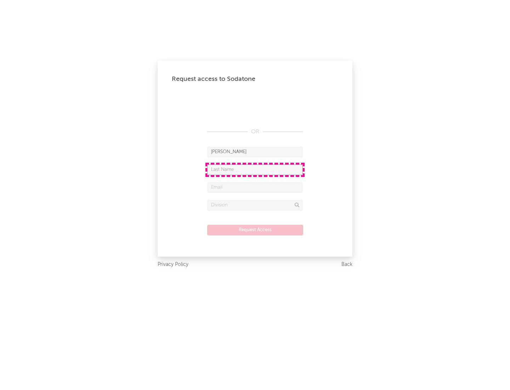  I want to click on input: Division, so click(255, 205).